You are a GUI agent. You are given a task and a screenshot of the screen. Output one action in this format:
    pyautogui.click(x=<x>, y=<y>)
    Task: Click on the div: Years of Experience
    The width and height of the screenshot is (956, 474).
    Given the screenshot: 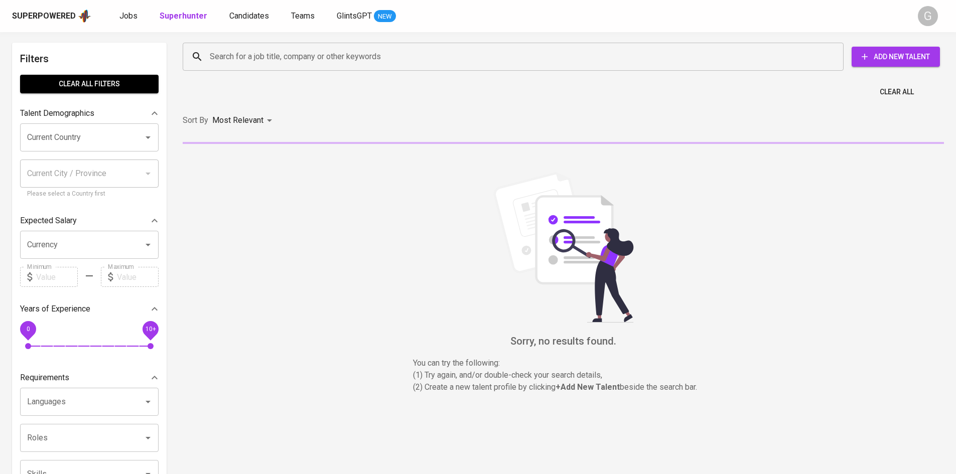 What is the action you would take?
    pyautogui.click(x=89, y=309)
    